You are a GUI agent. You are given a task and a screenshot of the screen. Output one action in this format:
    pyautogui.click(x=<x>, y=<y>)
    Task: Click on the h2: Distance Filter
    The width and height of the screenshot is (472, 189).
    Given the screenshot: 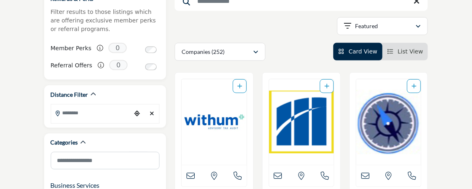 What is the action you would take?
    pyautogui.click(x=70, y=95)
    